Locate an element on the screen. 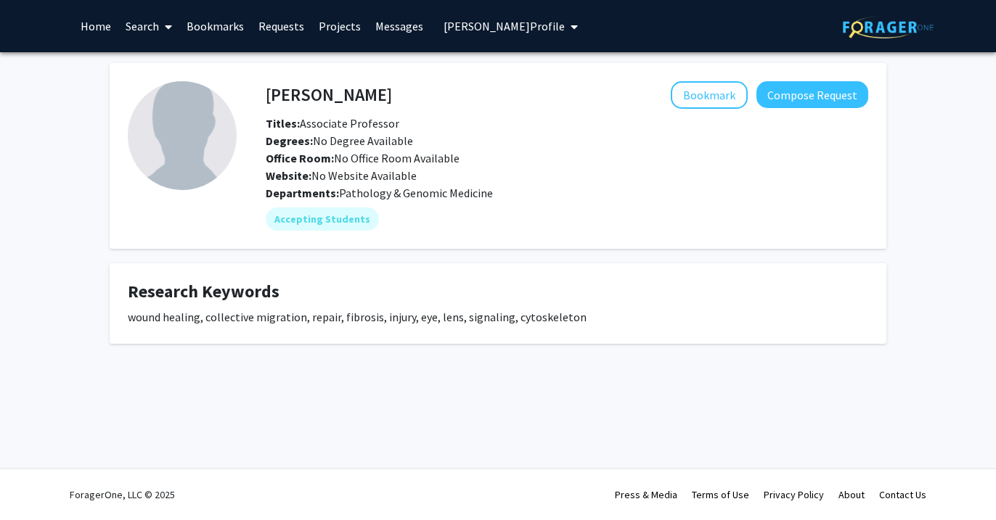 Image resolution: width=996 pixels, height=520 pixels. a: Projects is located at coordinates (340, 26).